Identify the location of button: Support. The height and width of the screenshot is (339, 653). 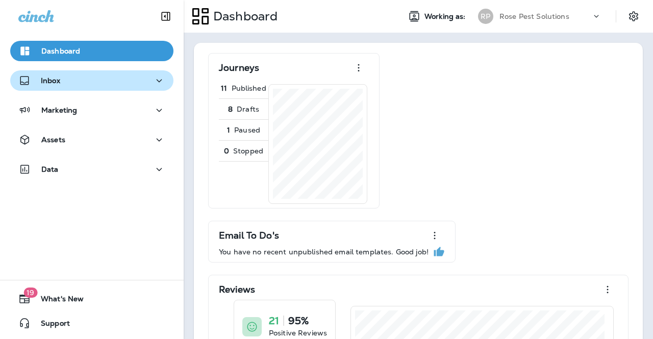
(92, 324).